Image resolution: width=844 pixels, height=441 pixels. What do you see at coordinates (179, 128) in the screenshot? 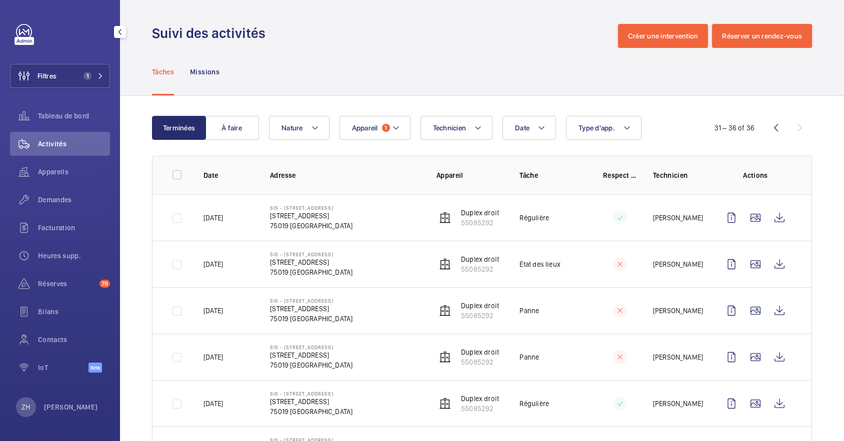
I see `button: Terminées` at bounding box center [179, 128].